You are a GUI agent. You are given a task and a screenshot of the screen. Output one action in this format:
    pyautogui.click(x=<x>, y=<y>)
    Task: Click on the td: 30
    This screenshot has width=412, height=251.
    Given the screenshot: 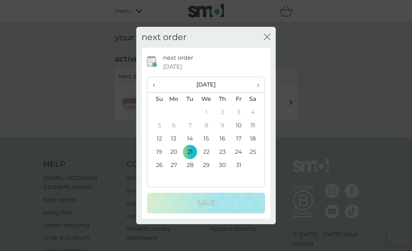 What is the action you would take?
    pyautogui.click(x=223, y=165)
    